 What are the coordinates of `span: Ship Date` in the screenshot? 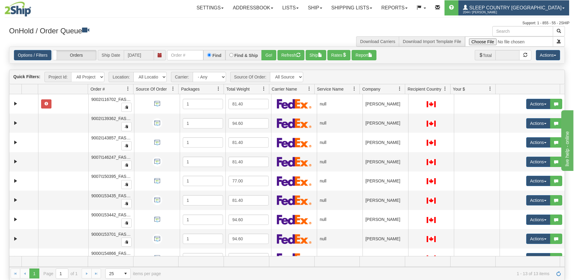 It's located at (111, 55).